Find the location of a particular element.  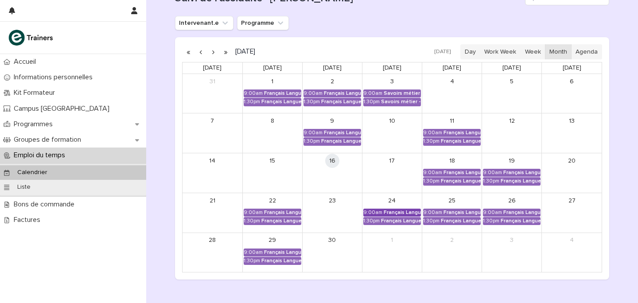

button: Previous year is located at coordinates (188, 52).